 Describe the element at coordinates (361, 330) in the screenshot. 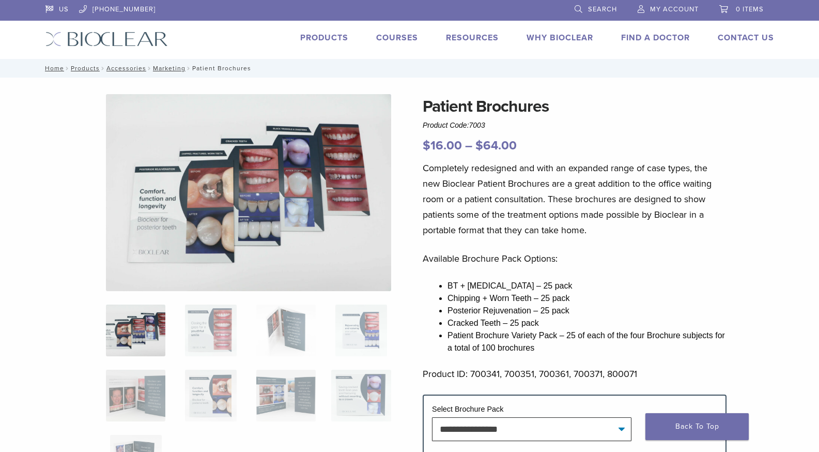

I see `img: Patient Brochures - Image 4` at that location.